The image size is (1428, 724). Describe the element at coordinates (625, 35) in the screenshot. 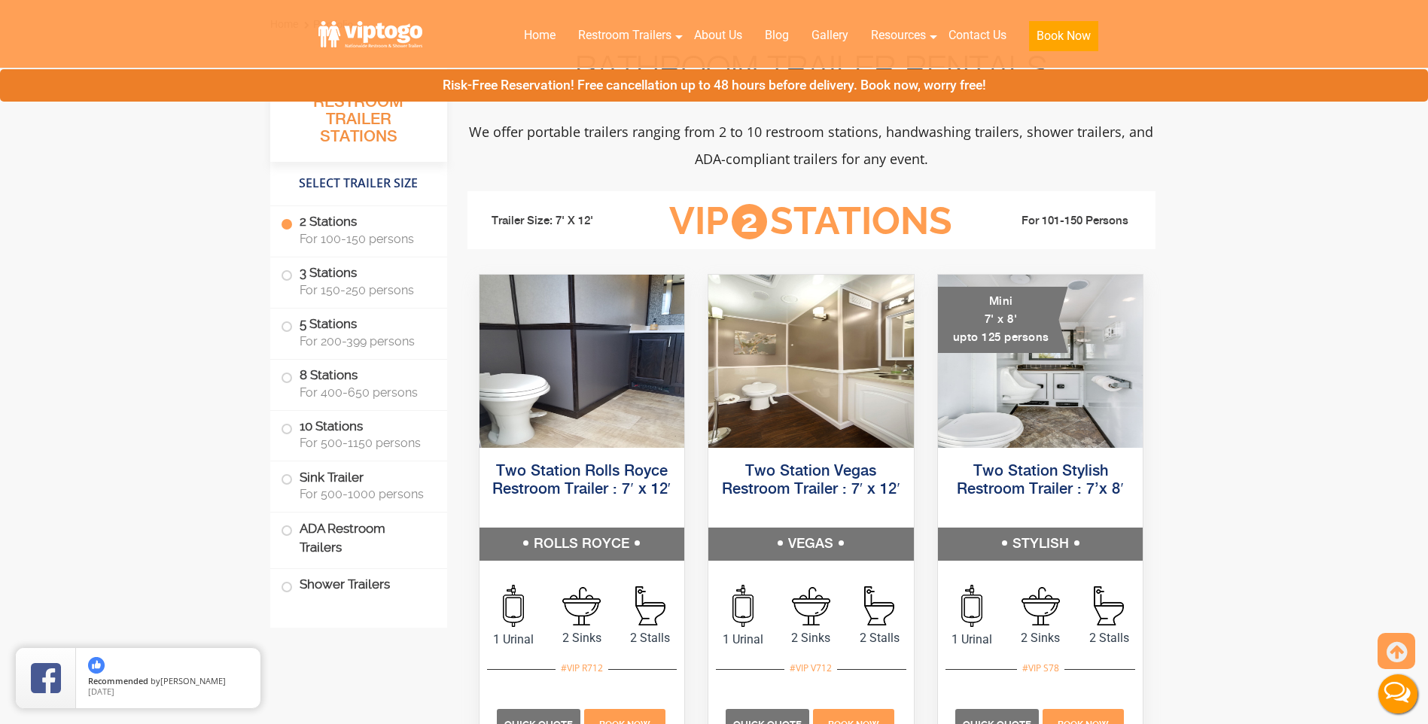

I see `a: Restroom Trailers` at that location.